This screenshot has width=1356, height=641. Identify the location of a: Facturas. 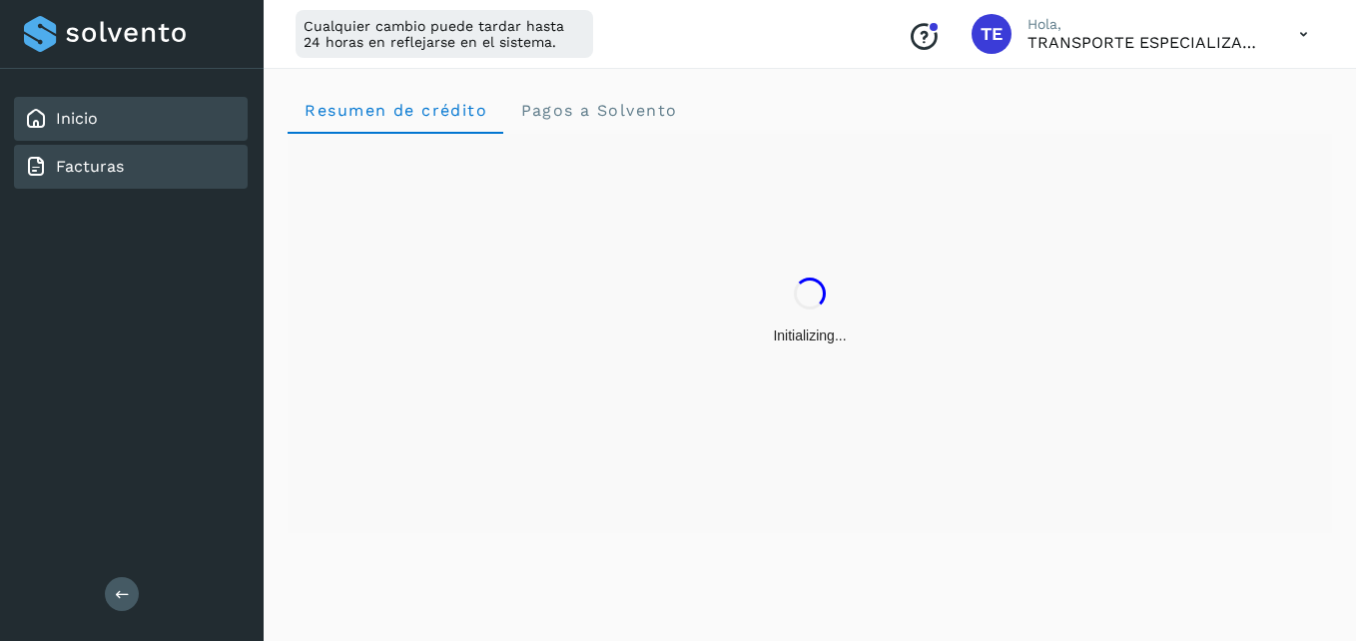
(90, 166).